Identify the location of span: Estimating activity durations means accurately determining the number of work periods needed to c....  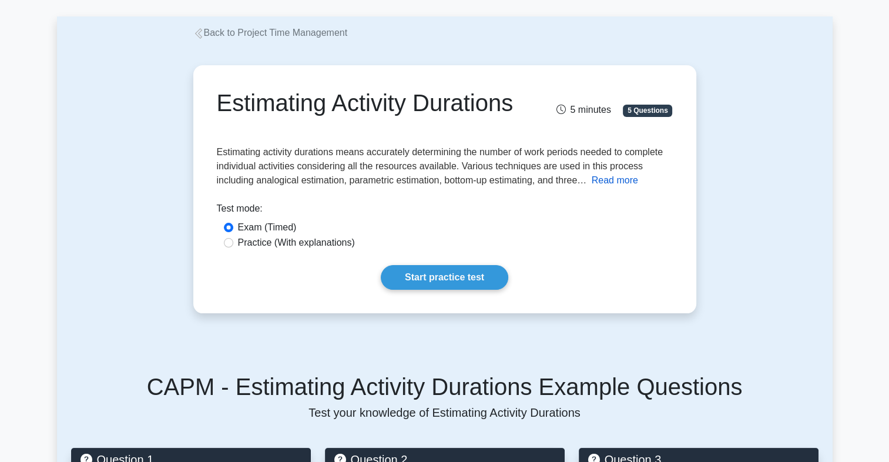
(440, 166).